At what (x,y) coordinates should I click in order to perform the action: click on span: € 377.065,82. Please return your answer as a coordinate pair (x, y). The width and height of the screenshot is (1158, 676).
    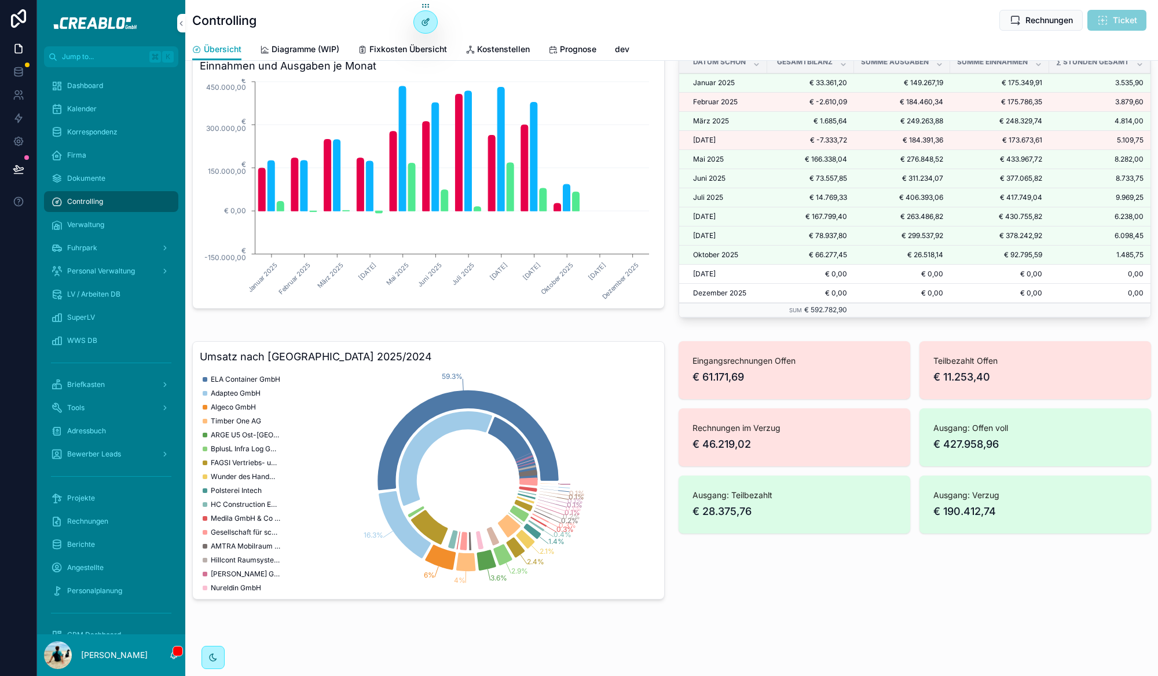
    Looking at the image, I should click on (999, 178).